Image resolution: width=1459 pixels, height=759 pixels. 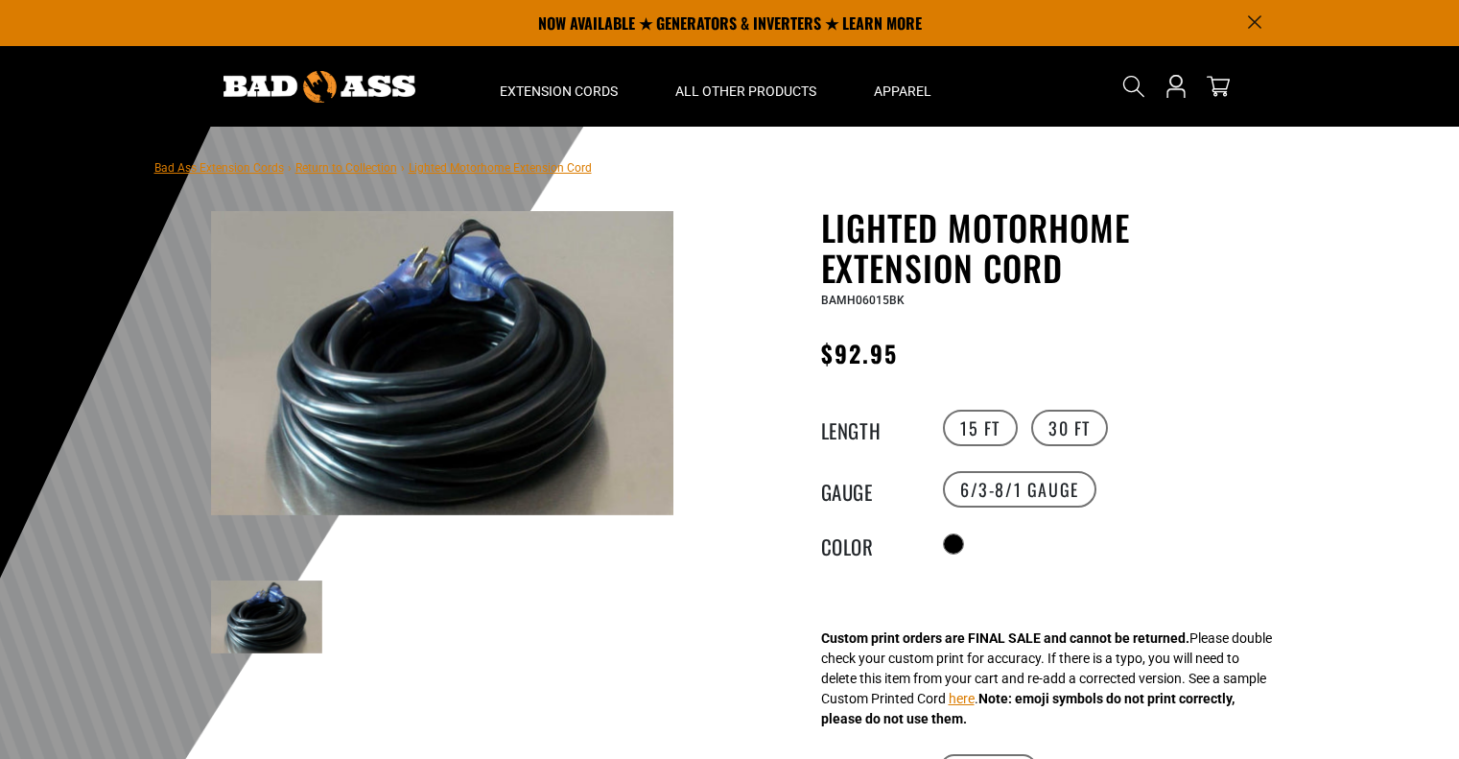 I want to click on span: Lighted Motorhome Extension Cord, so click(x=500, y=168).